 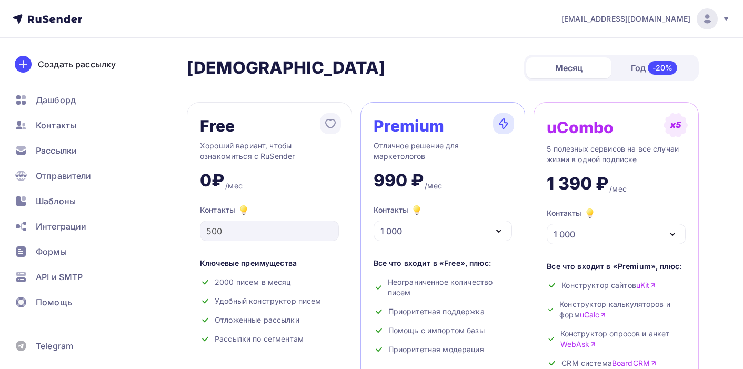 What do you see at coordinates (443, 311) in the screenshot?
I see `div: Приоритетная поддержка` at bounding box center [443, 311].